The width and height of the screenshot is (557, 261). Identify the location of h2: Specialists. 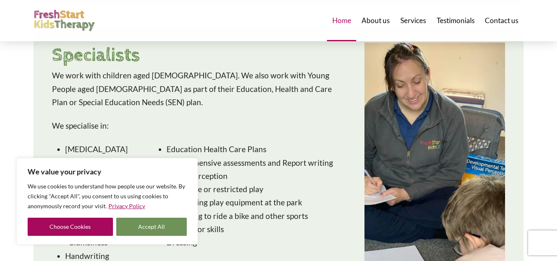
(200, 56).